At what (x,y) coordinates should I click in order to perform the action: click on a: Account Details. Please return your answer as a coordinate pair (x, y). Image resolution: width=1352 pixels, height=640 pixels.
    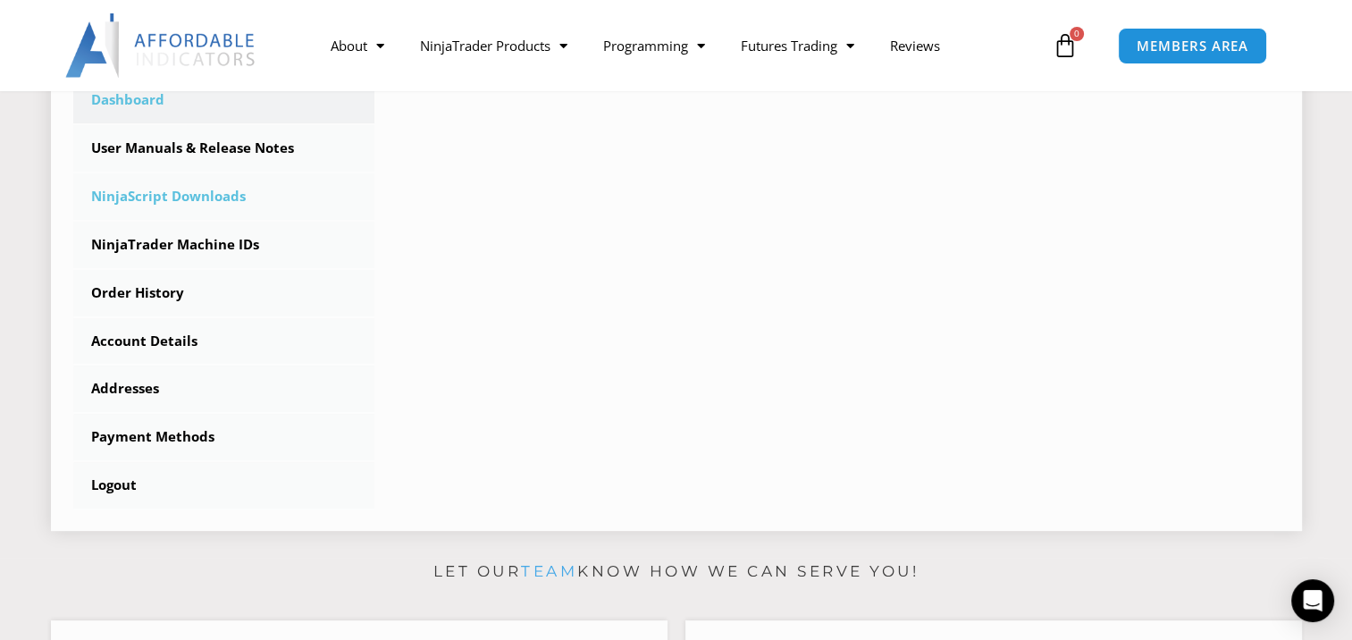
    Looking at the image, I should click on (224, 341).